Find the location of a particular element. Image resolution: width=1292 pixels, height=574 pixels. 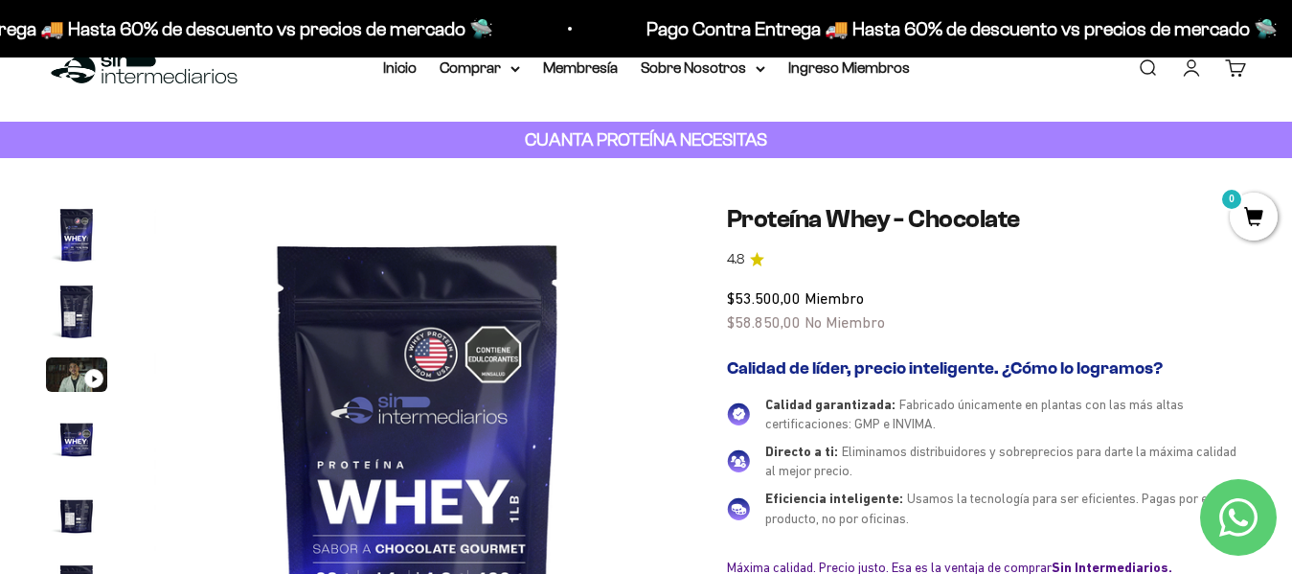

button: Ir al artículo 5 is located at coordinates (77, 517).